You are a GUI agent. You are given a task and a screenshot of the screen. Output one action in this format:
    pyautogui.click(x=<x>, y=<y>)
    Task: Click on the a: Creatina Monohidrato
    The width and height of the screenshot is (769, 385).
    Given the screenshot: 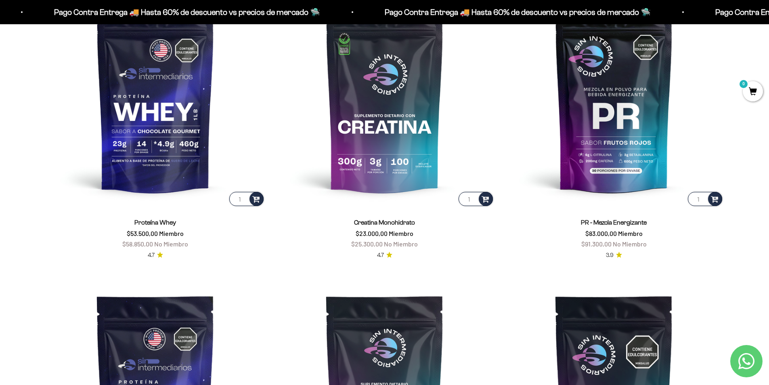 What is the action you would take?
    pyautogui.click(x=384, y=222)
    